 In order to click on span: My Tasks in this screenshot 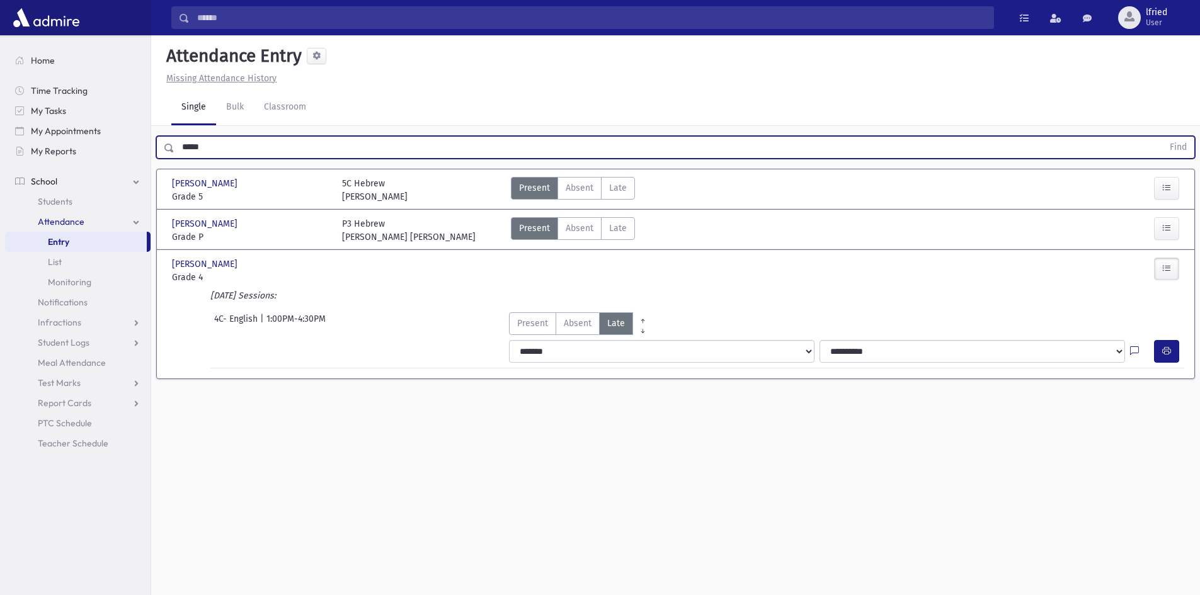, I will do `click(48, 111)`.